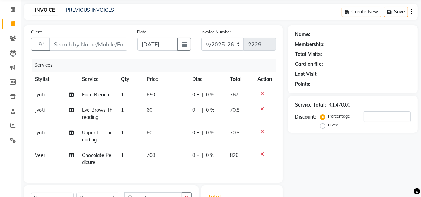  What do you see at coordinates (156, 65) in the screenshot?
I see `div: Services` at bounding box center [156, 65].